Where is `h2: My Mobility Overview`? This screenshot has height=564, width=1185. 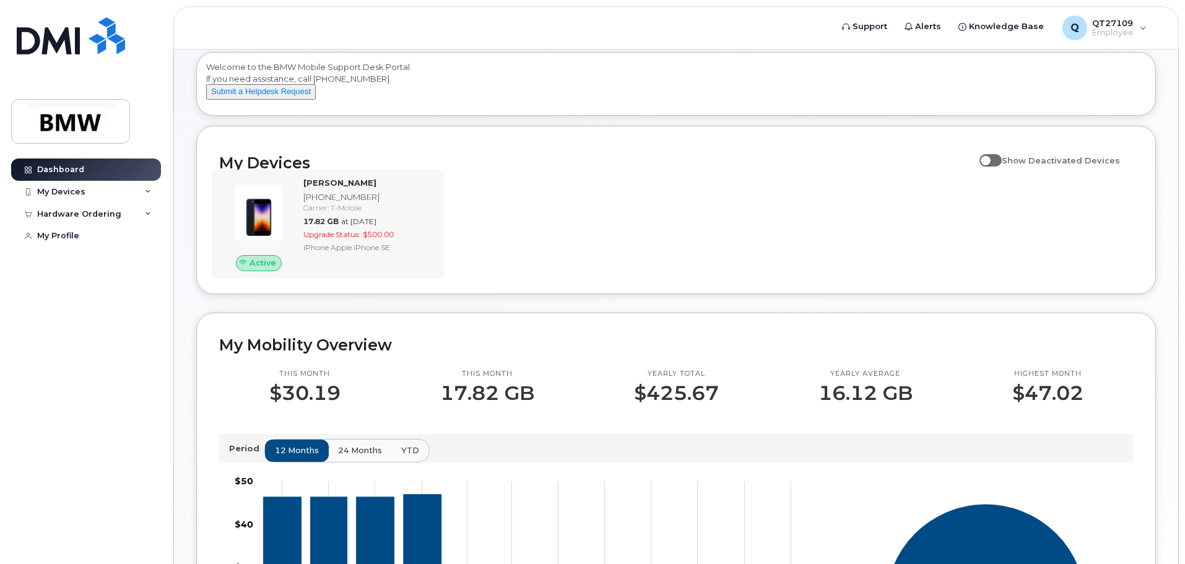 h2: My Mobility Overview is located at coordinates (676, 345).